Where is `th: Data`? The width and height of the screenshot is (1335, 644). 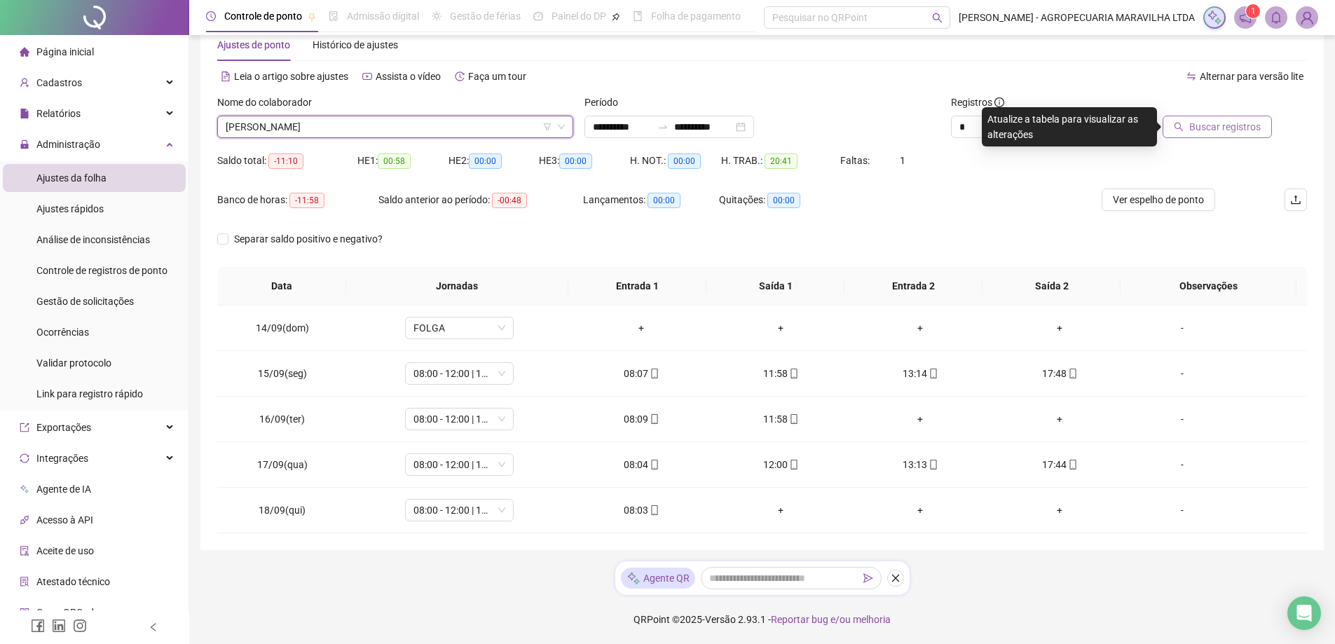
th: Data is located at coordinates (282, 286).